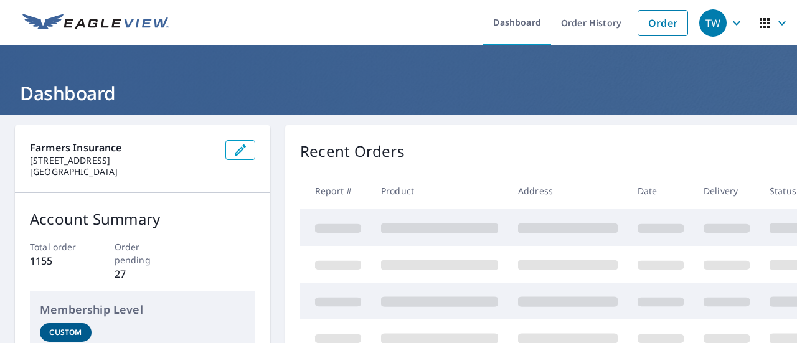 The width and height of the screenshot is (797, 343). Describe the element at coordinates (58, 261) in the screenshot. I see `p: 1155` at that location.